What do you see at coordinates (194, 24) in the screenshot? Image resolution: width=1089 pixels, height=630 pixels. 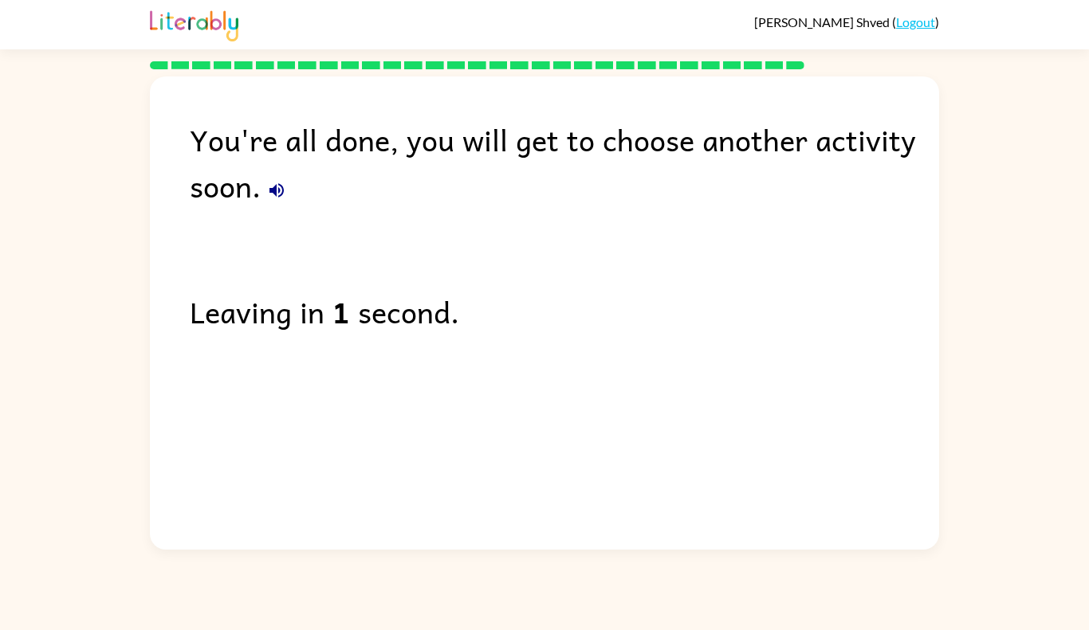 I see `img: Literably` at bounding box center [194, 24].